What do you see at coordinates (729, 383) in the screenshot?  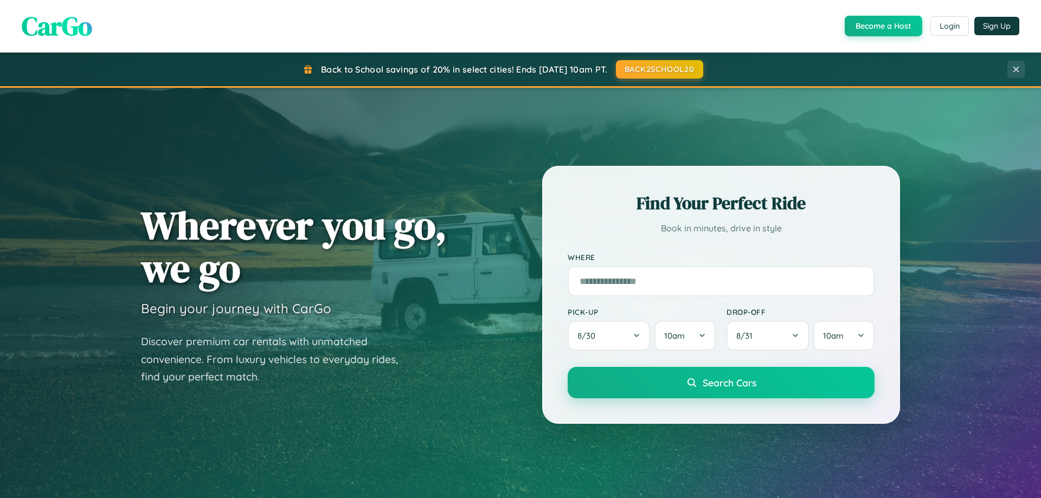 I see `span: Search Cars` at bounding box center [729, 383].